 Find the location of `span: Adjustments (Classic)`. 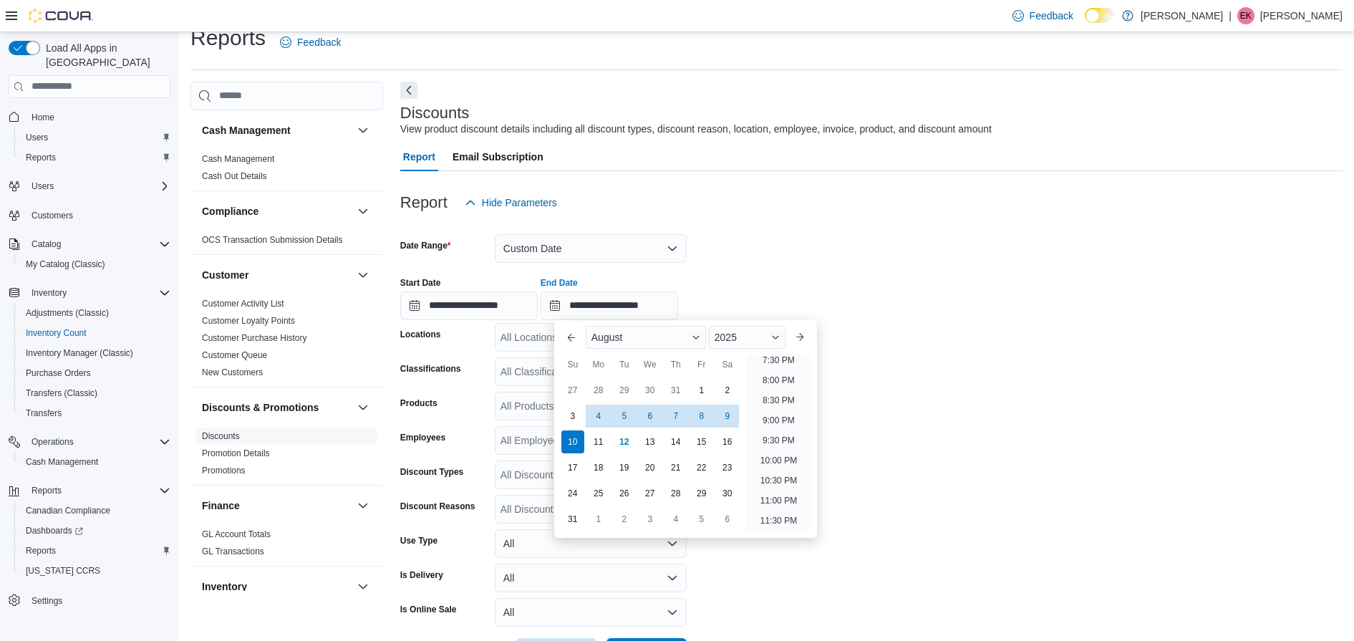

span: Adjustments (Classic) is located at coordinates (95, 313).